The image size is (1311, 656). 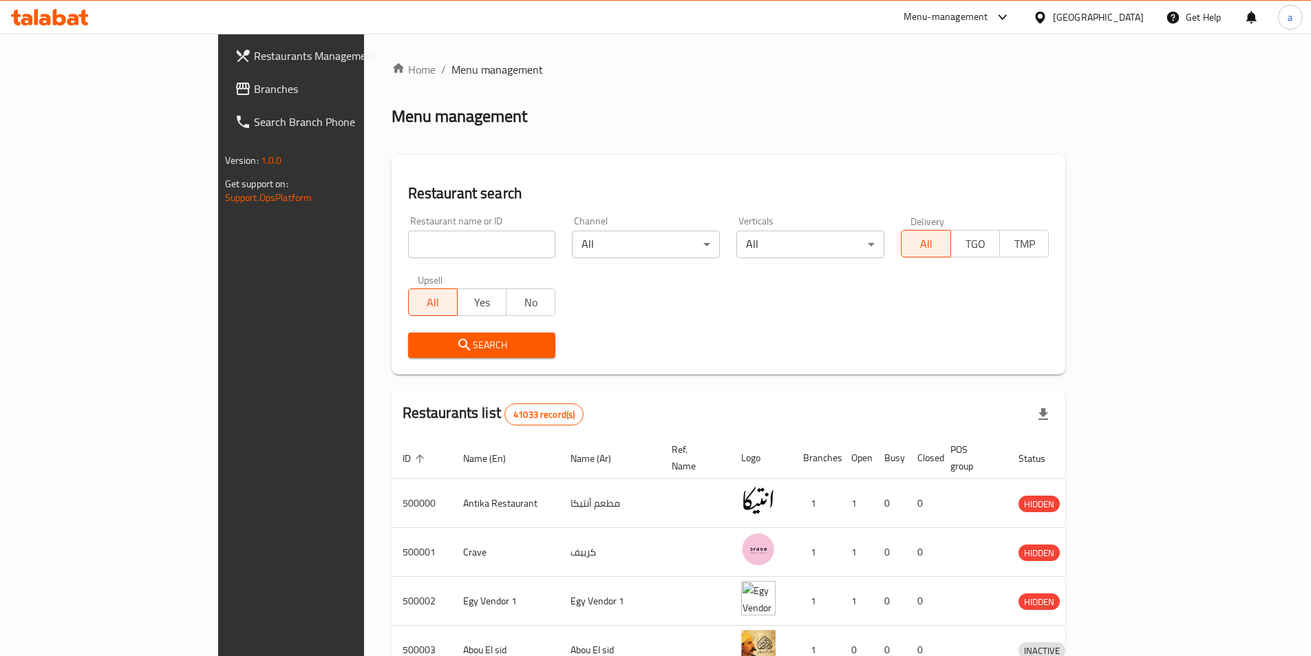 What do you see at coordinates (729, 193) in the screenshot?
I see `h2: Restaurant search` at bounding box center [729, 193].